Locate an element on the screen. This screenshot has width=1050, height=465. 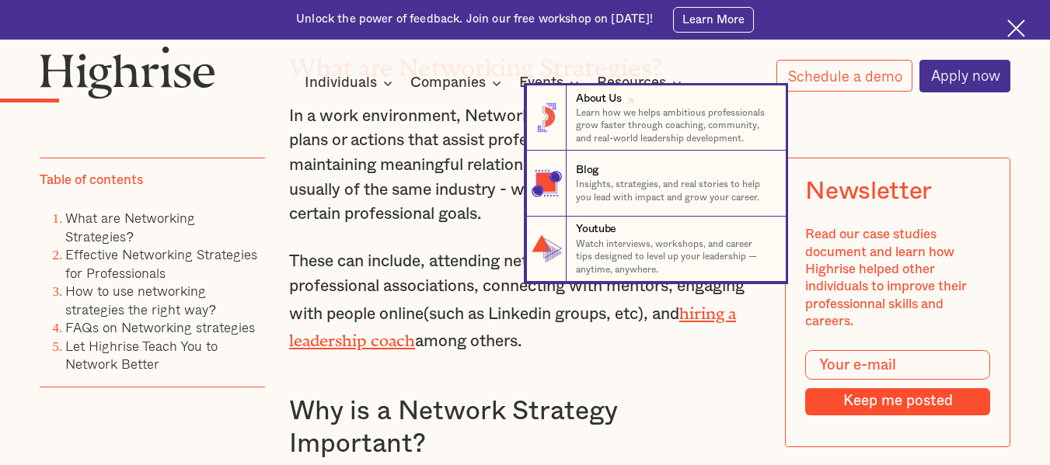
a: Schedule a demo is located at coordinates (845, 75).